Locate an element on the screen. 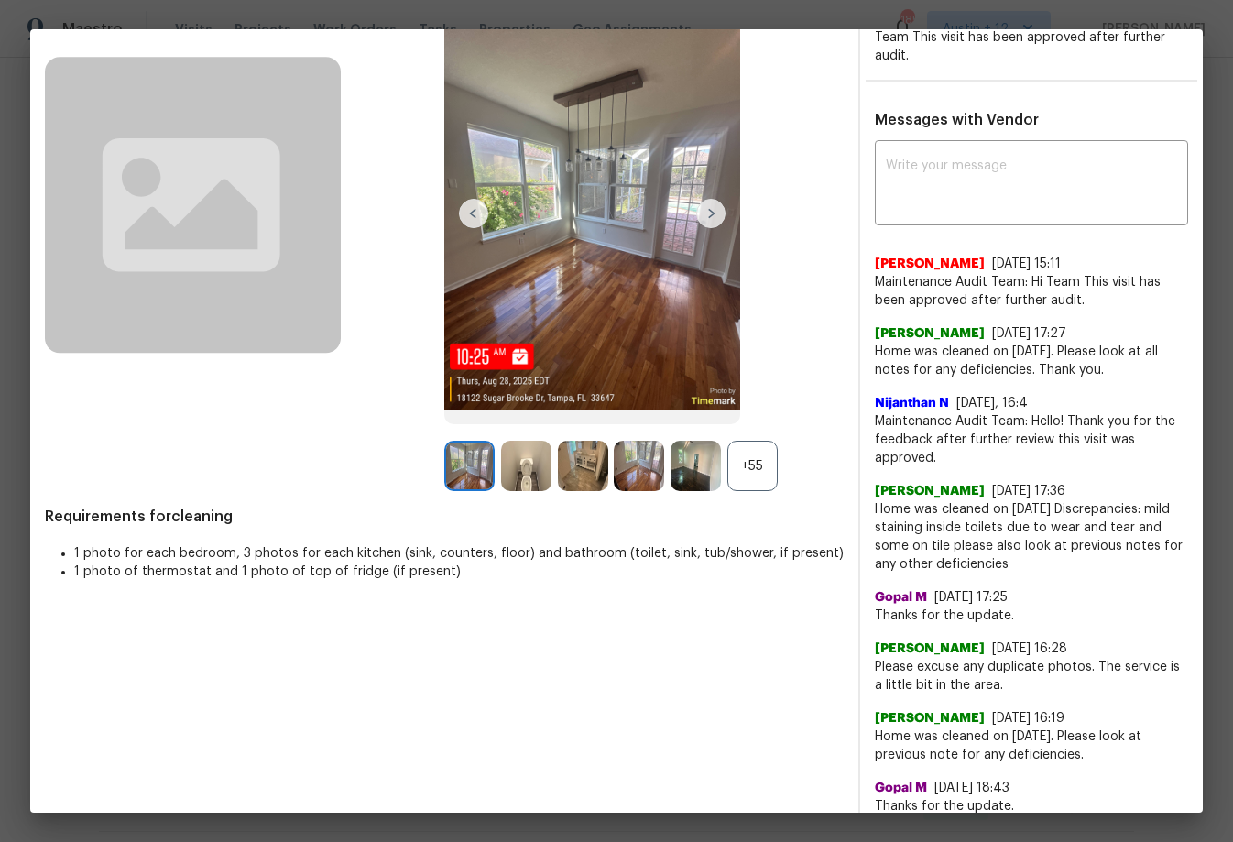  span: Nijanthan N is located at coordinates (911, 403).